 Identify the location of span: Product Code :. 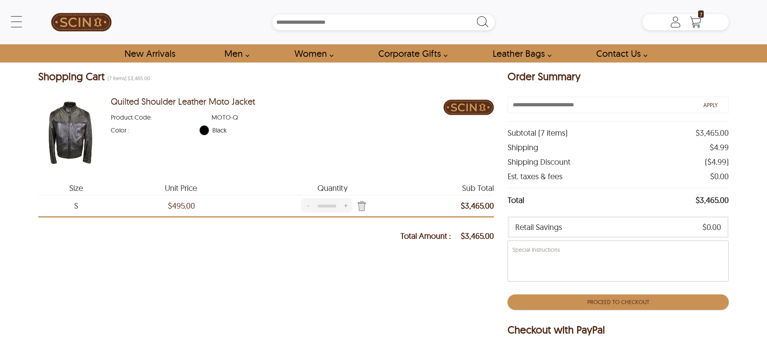
(161, 117).